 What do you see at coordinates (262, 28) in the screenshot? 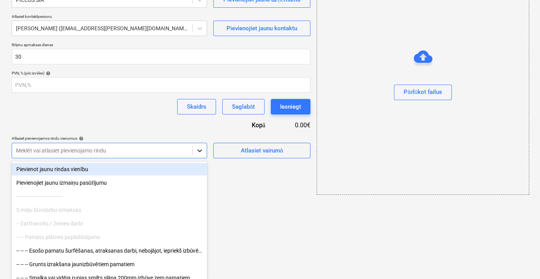
I see `div: Pievienojiet jaunu kontaktu` at bounding box center [262, 28].